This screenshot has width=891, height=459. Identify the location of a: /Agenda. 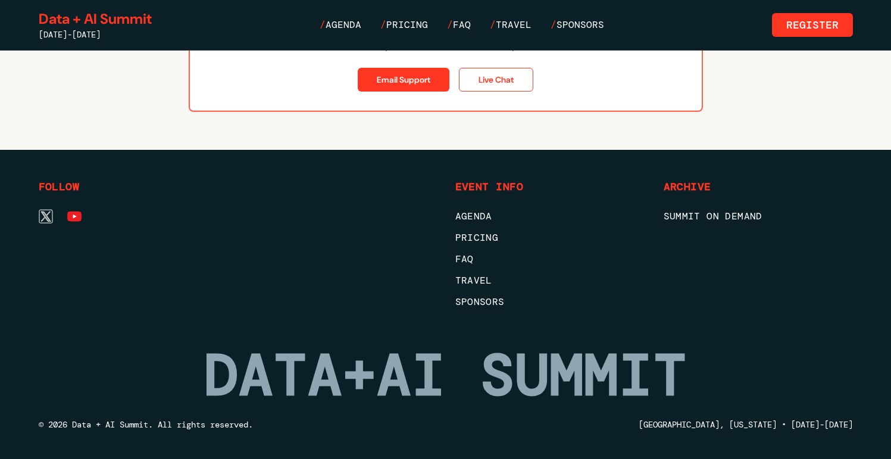
(340, 25).